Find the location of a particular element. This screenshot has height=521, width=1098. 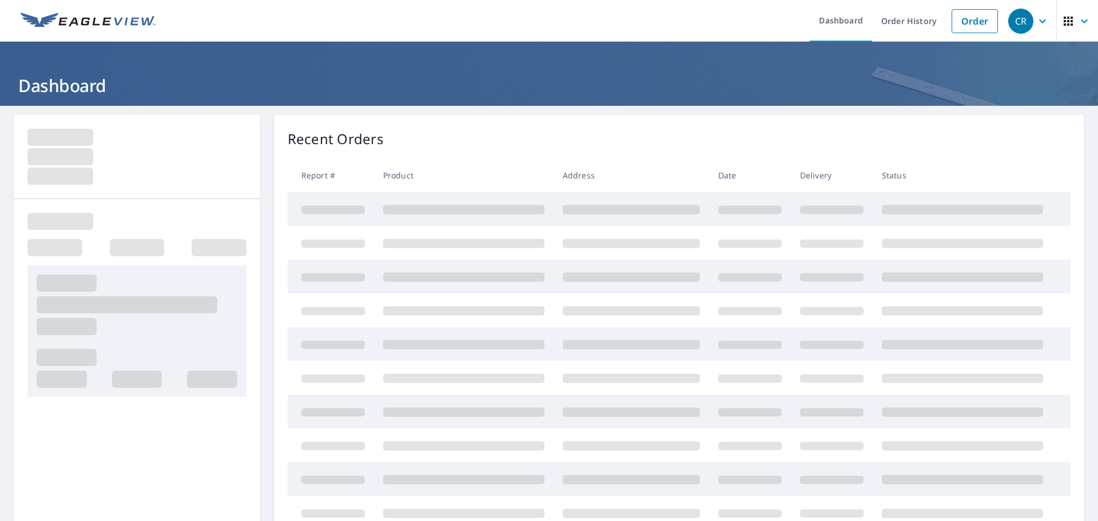

th: Report # is located at coordinates (331, 175).